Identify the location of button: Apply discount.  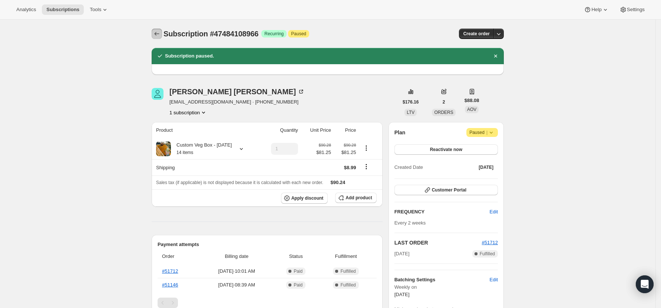
(304, 198).